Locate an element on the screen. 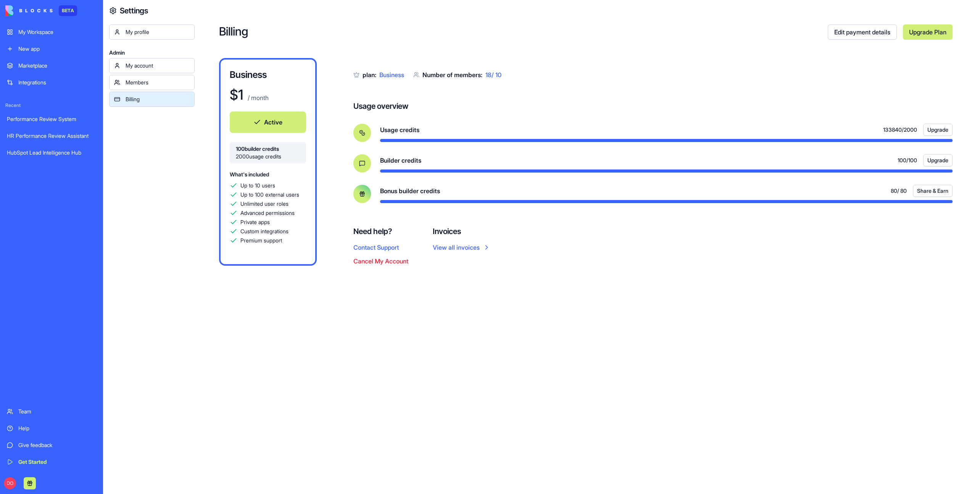  span: Builder credits is located at coordinates (401, 160).